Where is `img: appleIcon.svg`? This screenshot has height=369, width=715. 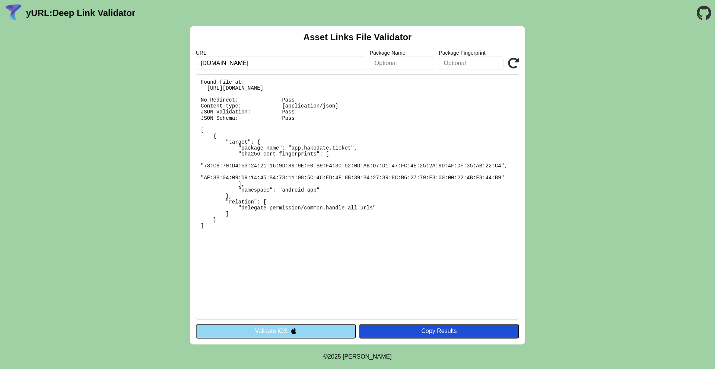 img: appleIcon.svg is located at coordinates (293, 331).